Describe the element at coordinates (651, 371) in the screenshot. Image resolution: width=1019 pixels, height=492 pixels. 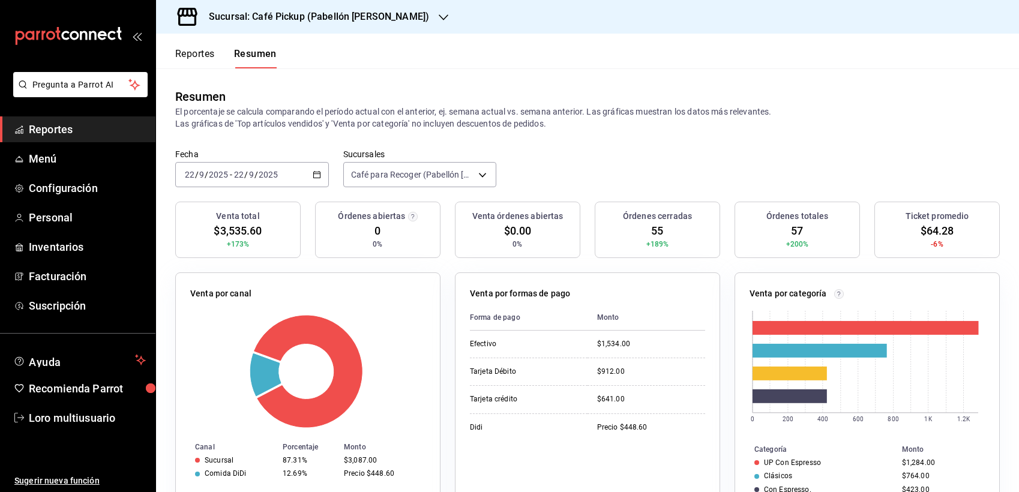
I see `div: $912.00` at that location.